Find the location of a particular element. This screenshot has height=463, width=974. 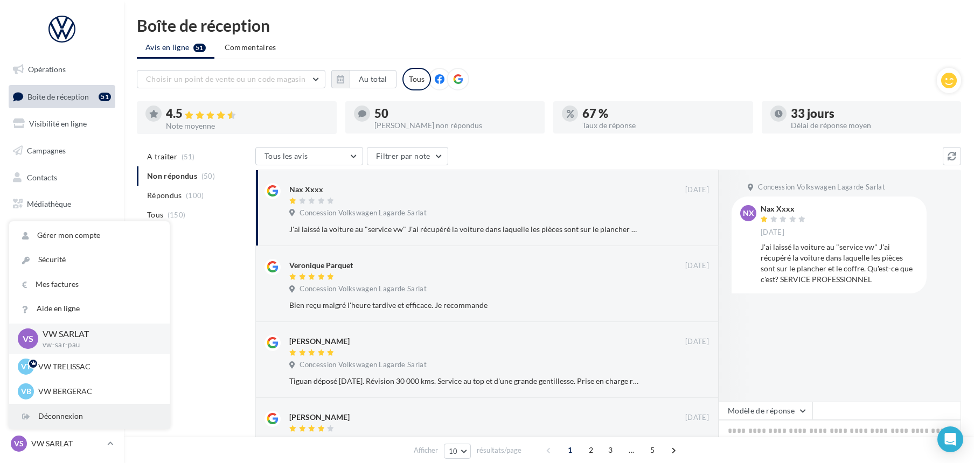

span: Boîte de réception is located at coordinates (58, 96).